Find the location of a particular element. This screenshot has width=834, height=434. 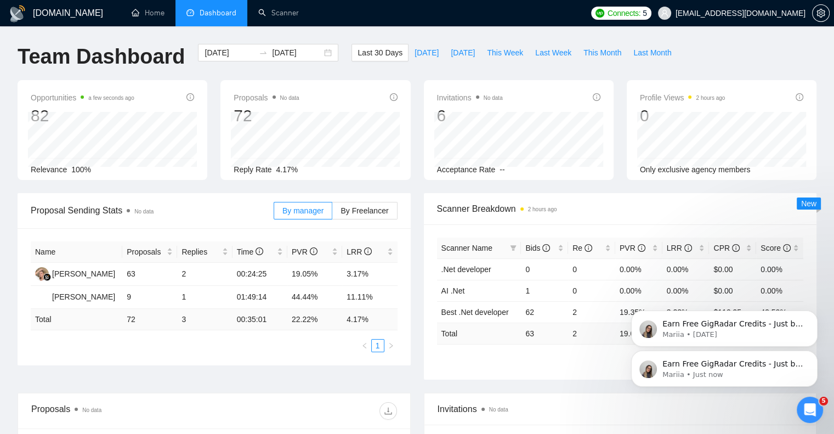

span: download is located at coordinates (388, 411).